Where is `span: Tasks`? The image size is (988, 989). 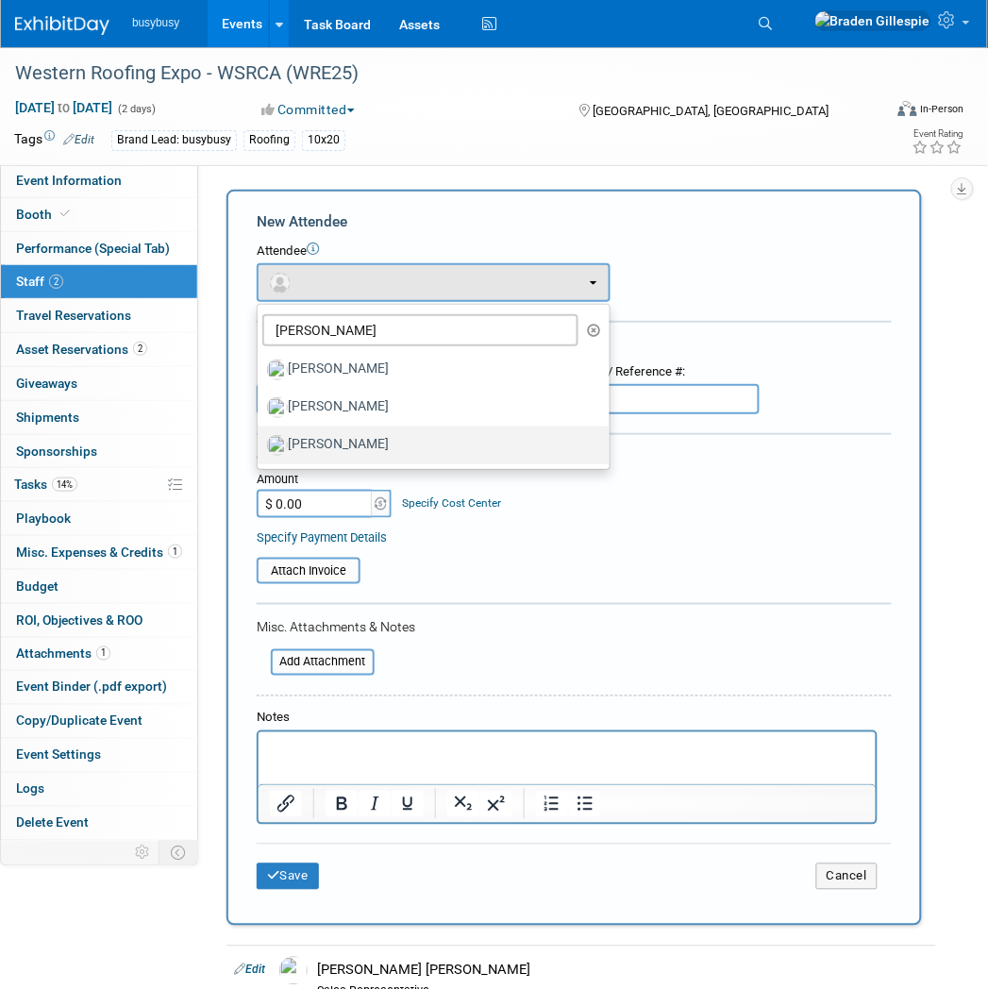 span: Tasks is located at coordinates (45, 484).